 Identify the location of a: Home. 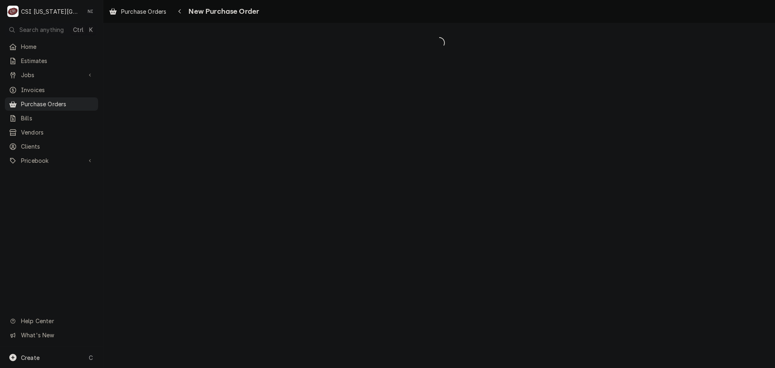
(51, 46).